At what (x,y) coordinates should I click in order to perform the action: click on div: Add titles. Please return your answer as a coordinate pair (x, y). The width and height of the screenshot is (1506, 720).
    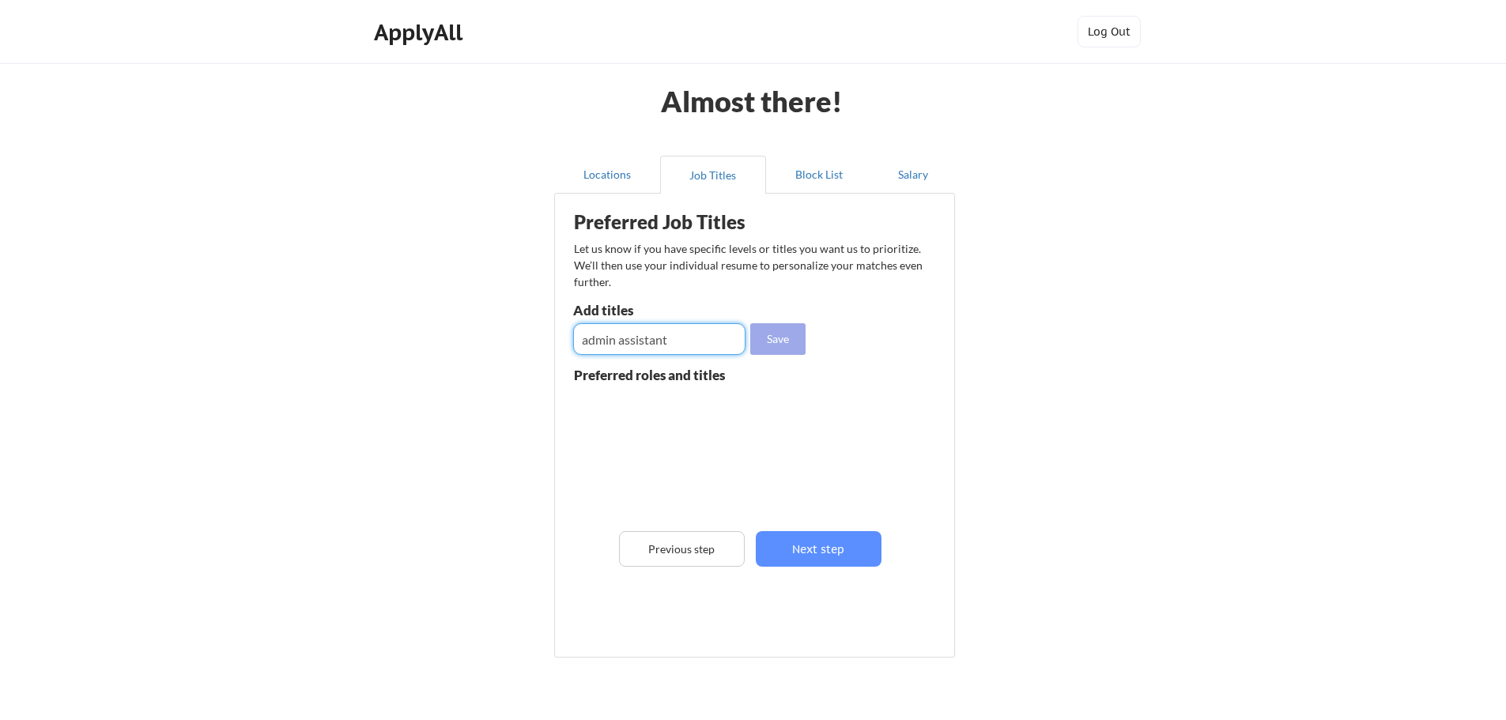
    Looking at the image, I should click on (657, 310).